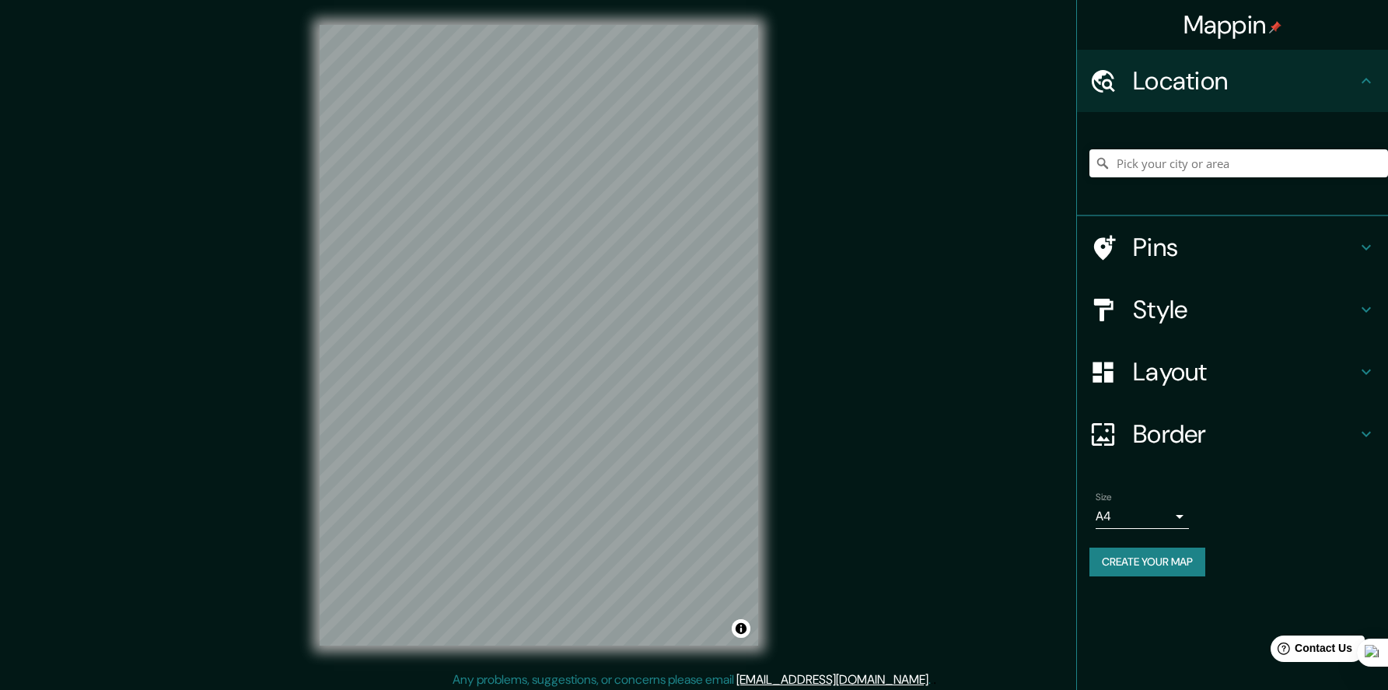 Image resolution: width=1388 pixels, height=690 pixels. What do you see at coordinates (1104, 497) in the screenshot?
I see `label: Size` at bounding box center [1104, 497].